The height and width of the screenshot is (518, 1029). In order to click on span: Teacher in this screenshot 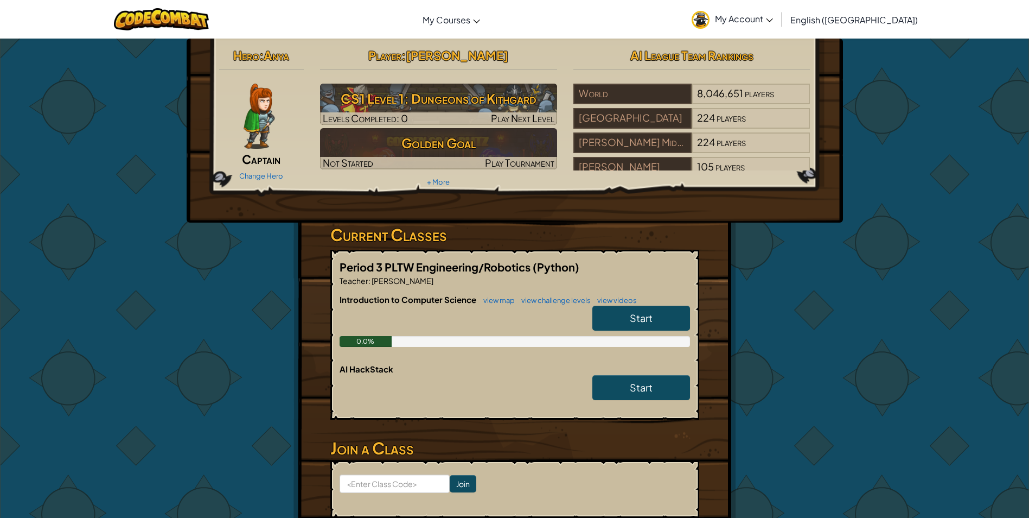, I will do `click(354, 281)`.